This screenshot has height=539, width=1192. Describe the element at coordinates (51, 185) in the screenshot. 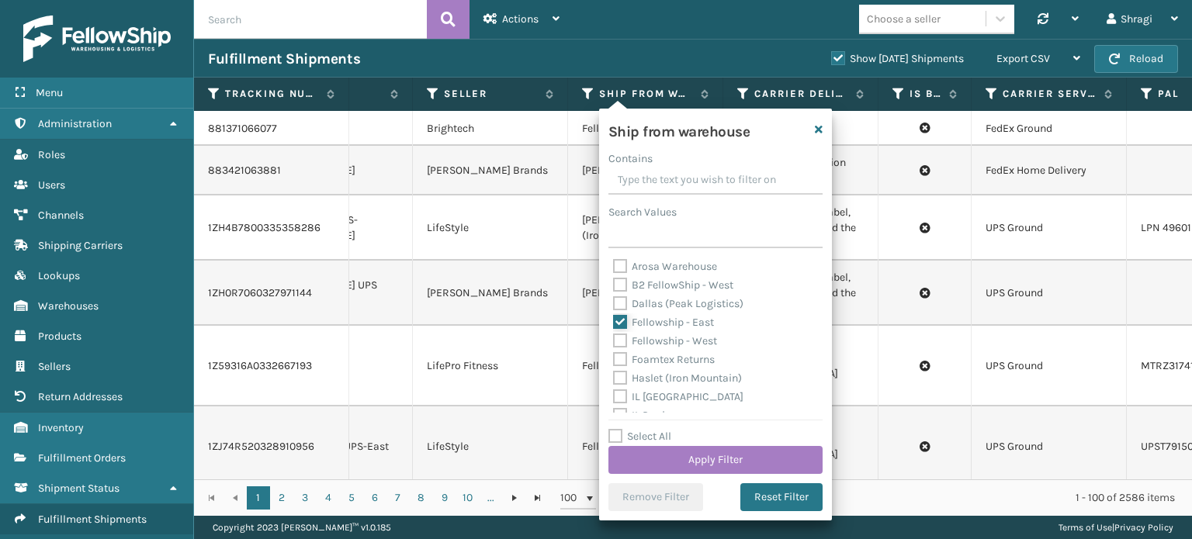

I see `span: Users` at that location.